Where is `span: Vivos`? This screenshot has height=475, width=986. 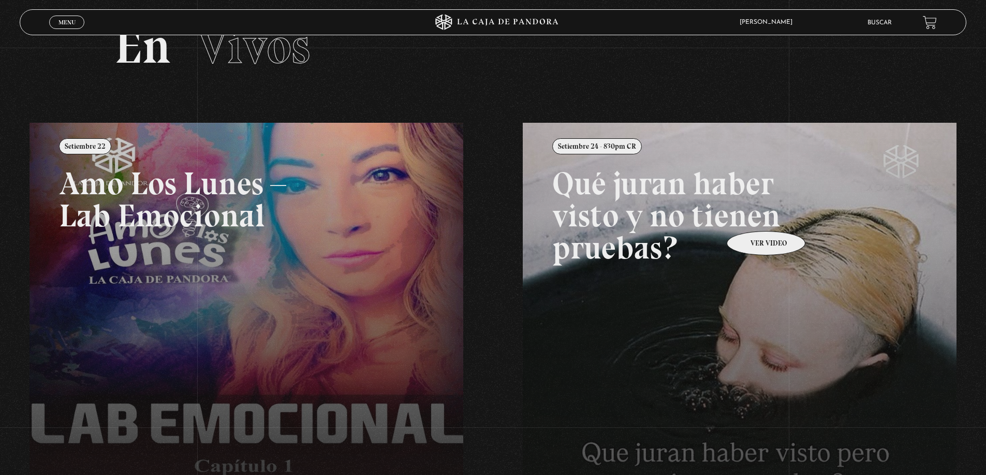
span: Vivos is located at coordinates (254, 46).